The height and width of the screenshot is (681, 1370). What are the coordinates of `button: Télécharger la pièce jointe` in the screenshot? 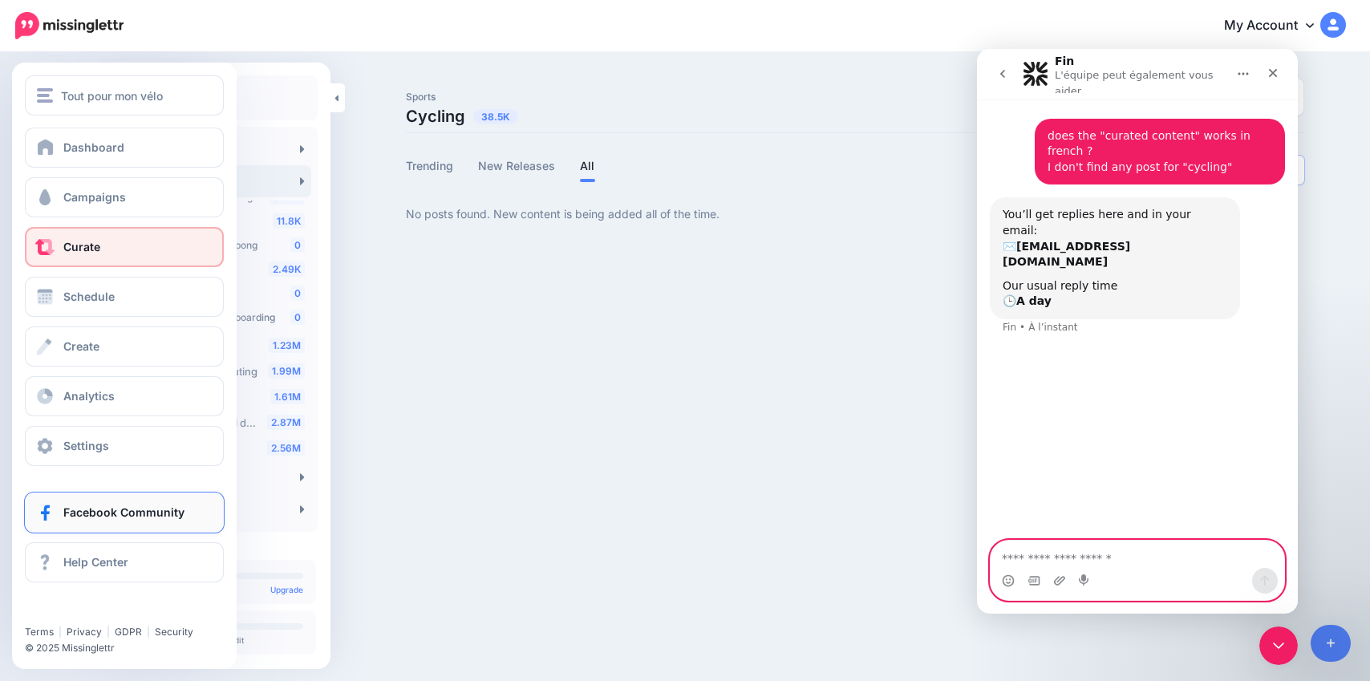 It's located at (83, 532).